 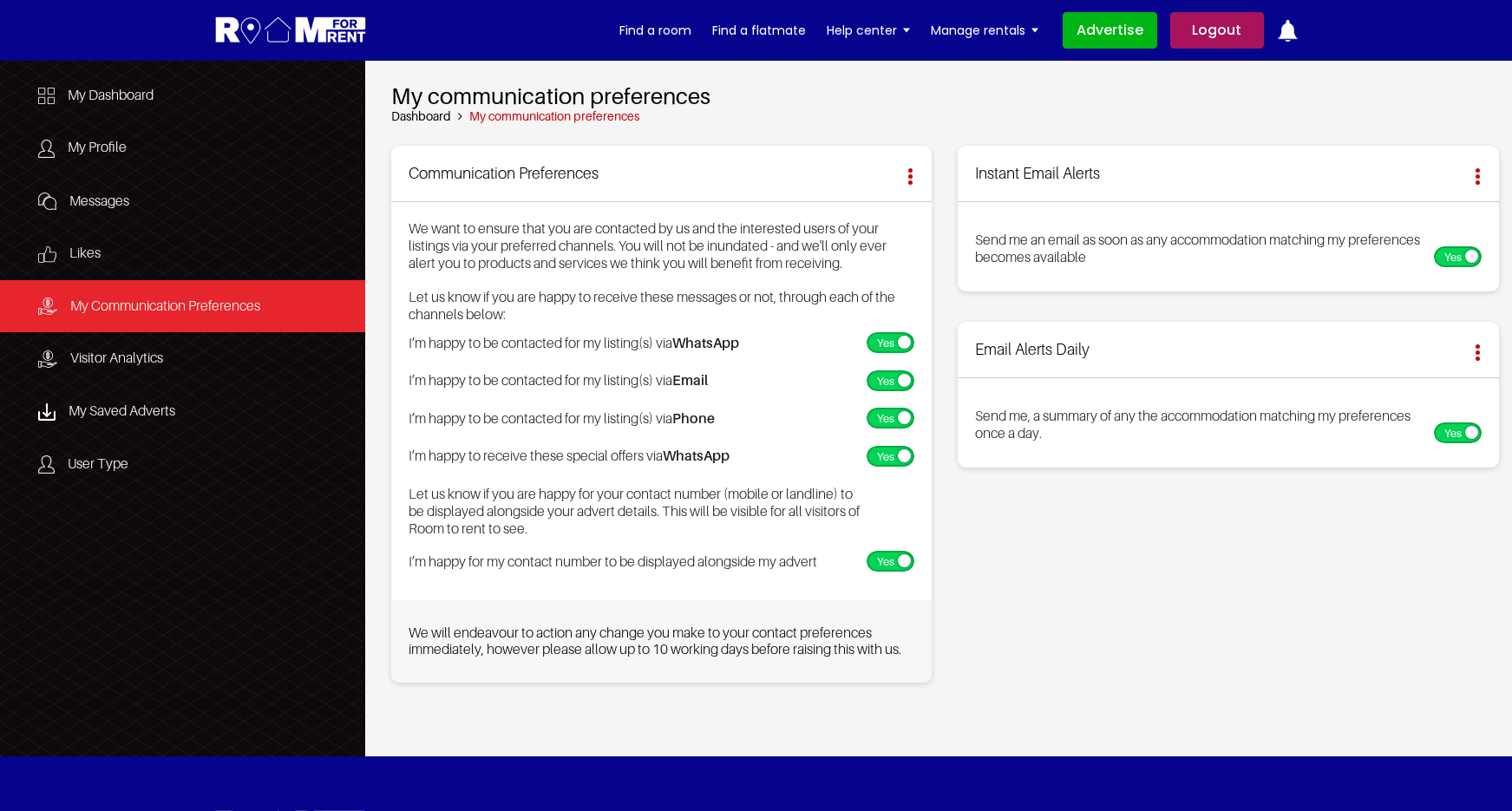 I want to click on span: My Profile, so click(x=97, y=146).